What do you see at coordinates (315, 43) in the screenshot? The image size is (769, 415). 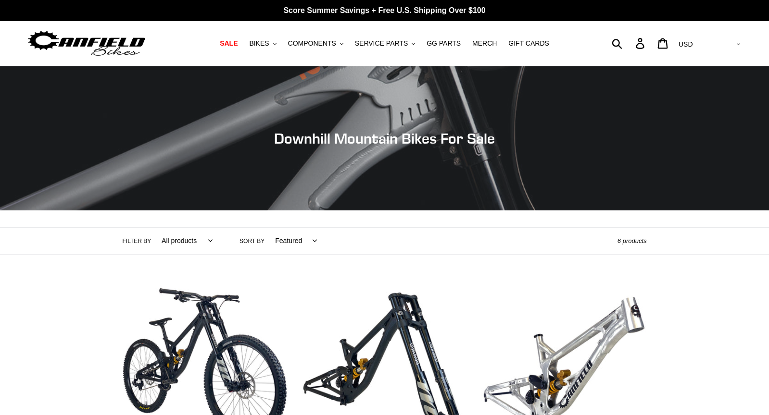 I see `button: COMPONENTS` at bounding box center [315, 43].